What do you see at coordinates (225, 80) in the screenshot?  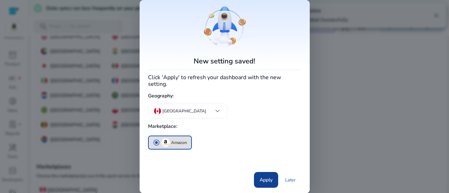 I see `h4: Click 'Apply' to refresh your dashboard with the new setting.` at bounding box center [225, 80].